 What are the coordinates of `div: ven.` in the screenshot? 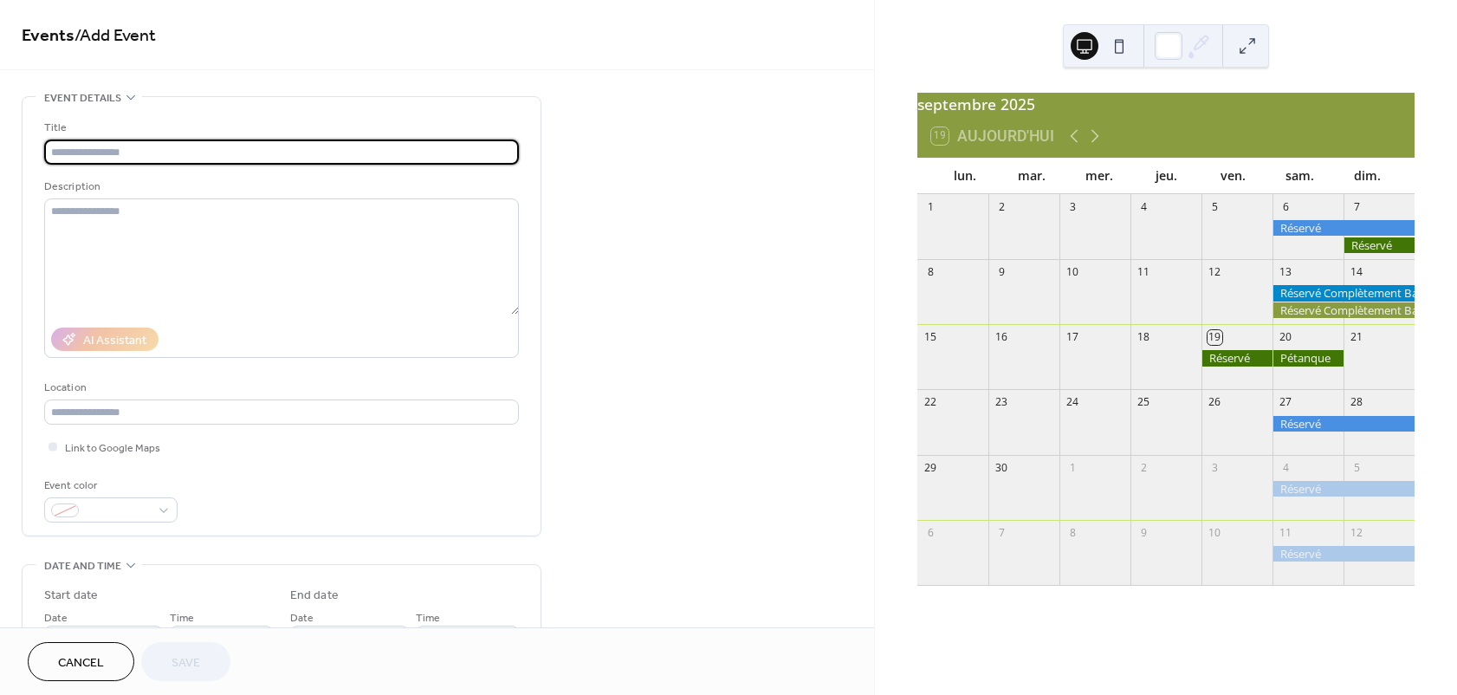 It's located at (1233, 175).